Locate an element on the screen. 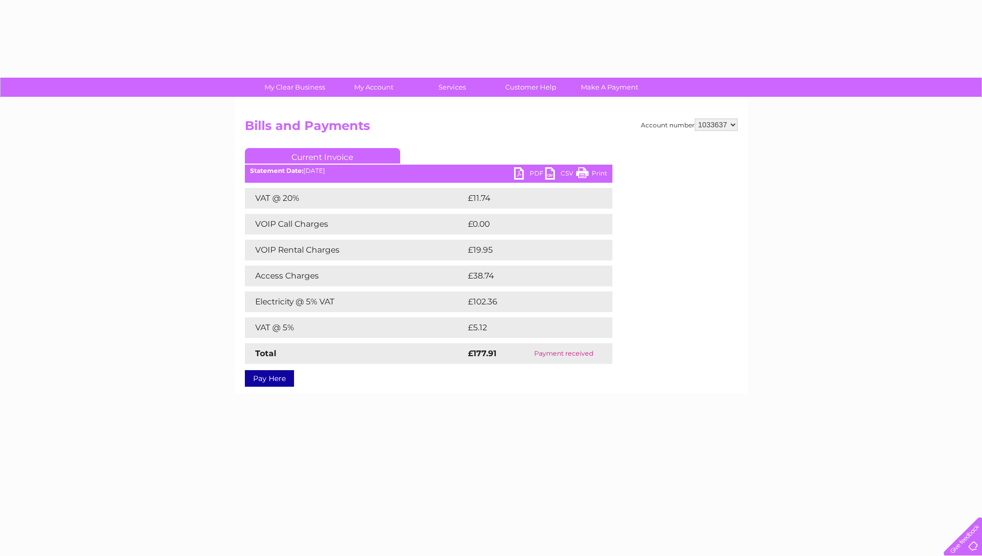 This screenshot has width=982, height=556. a: My Clear Business is located at coordinates (295, 87).